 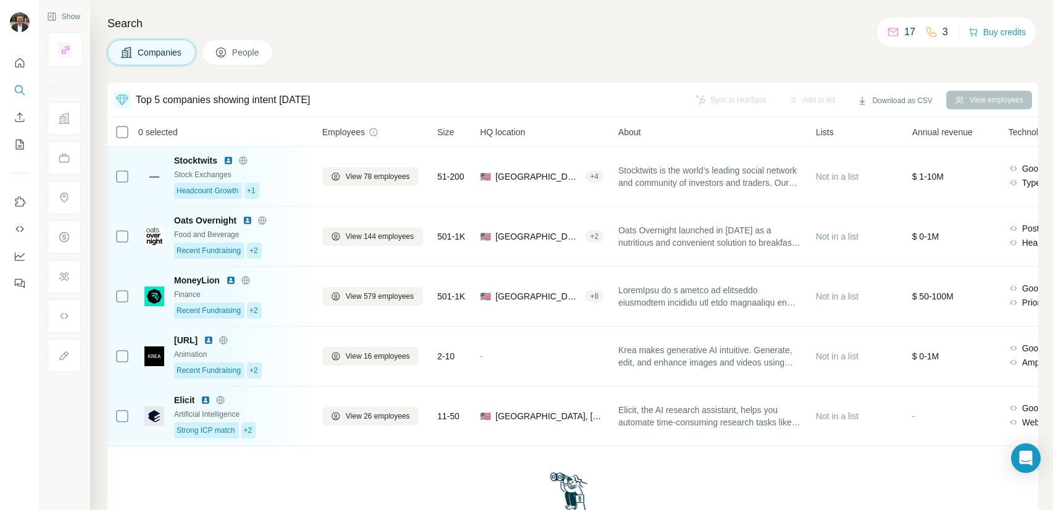 What do you see at coordinates (241, 414) in the screenshot?
I see `div: Artificial Intelligence` at bounding box center [241, 414].